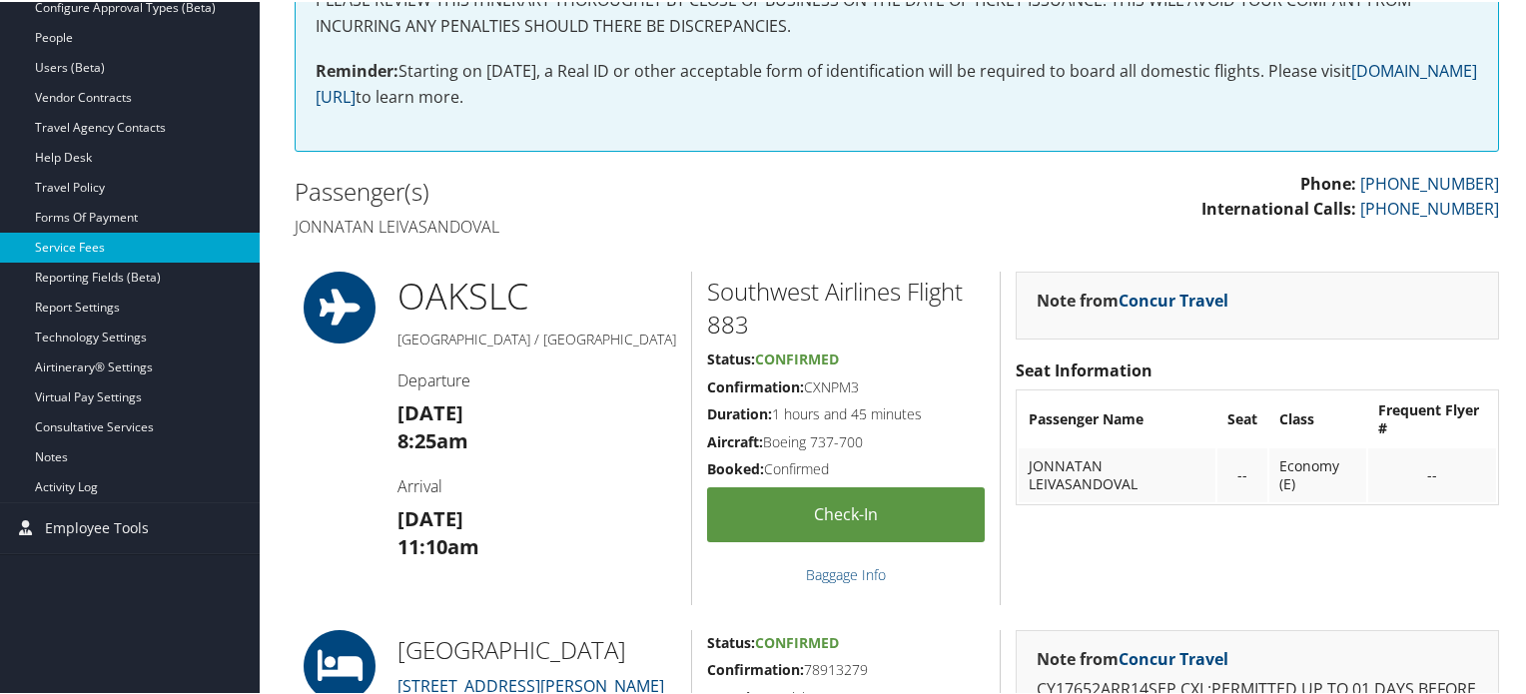  I want to click on h4: Departure, so click(536, 379).